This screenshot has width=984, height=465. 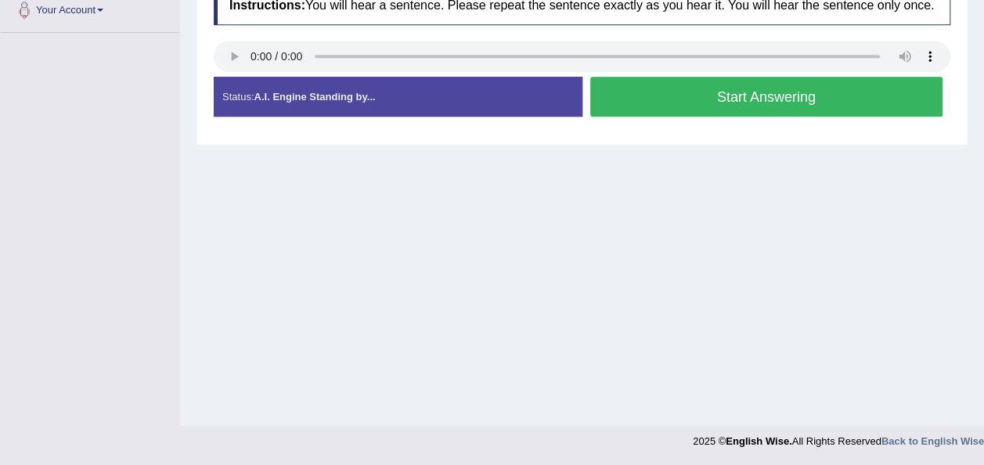 I want to click on strong: English Wise., so click(x=759, y=441).